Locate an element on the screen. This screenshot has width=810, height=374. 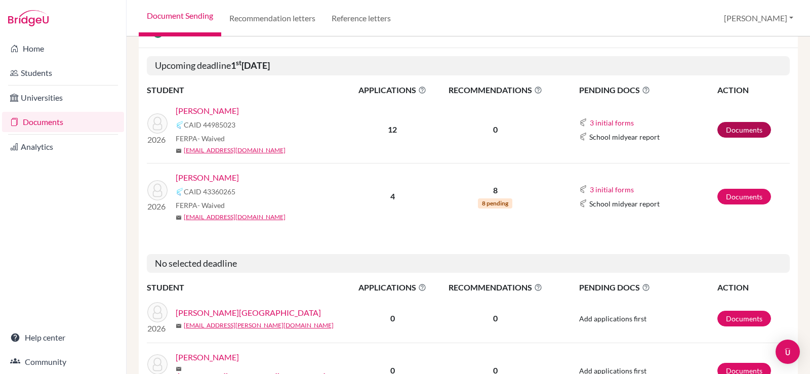
img: Ryu, Daniel is located at coordinates (157, 124).